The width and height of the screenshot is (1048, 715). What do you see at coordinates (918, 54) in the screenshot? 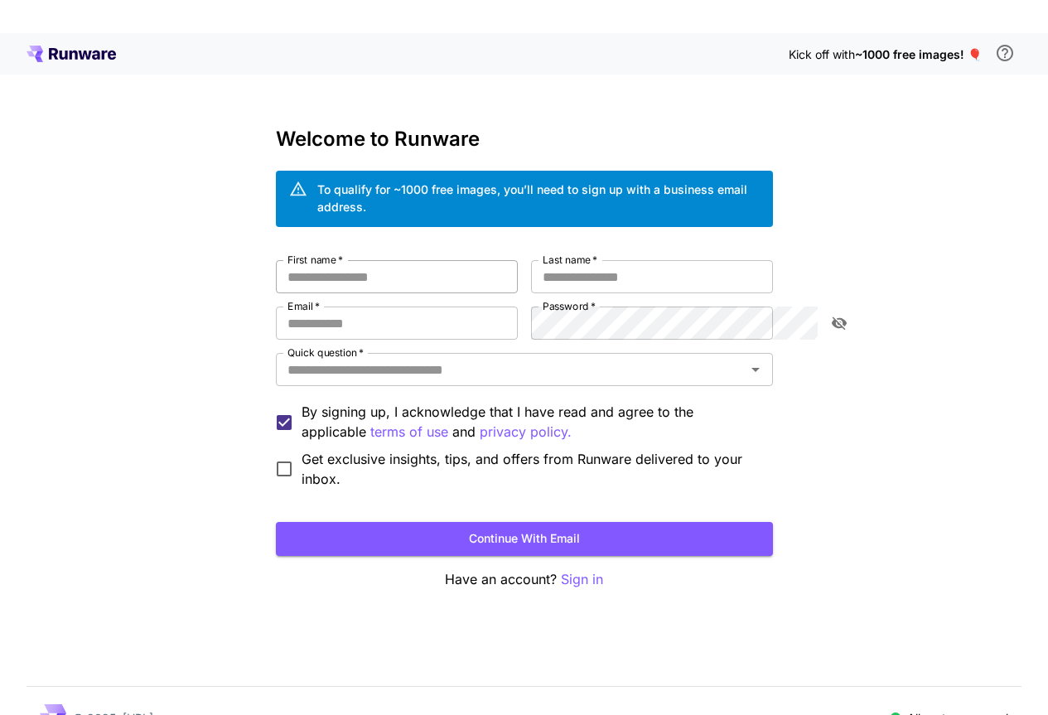
I see `span: ~1000 free images! 🎈` at bounding box center [918, 54].